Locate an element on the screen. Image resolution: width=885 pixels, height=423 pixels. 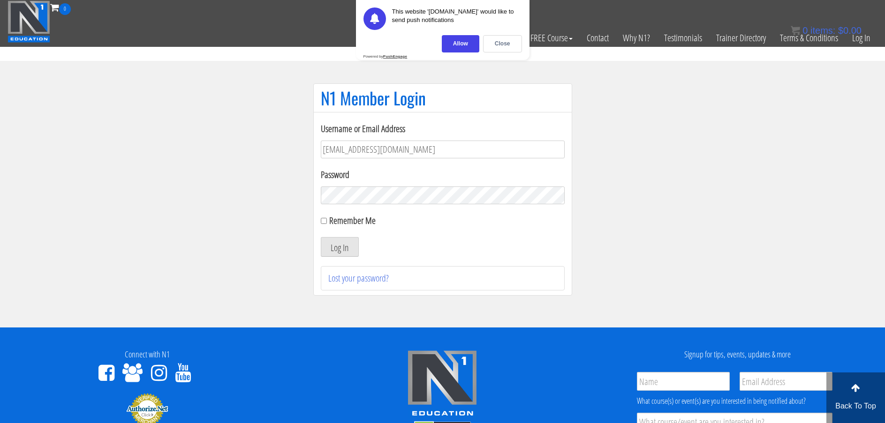
a: Contact is located at coordinates (597, 38).